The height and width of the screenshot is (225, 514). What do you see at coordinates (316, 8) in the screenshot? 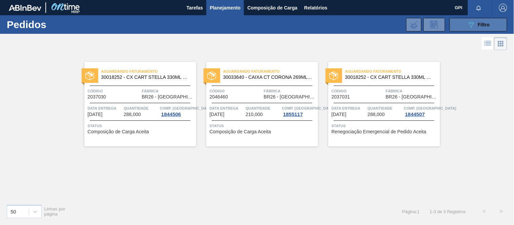
I see `span: Relatórios` at bounding box center [316, 8].